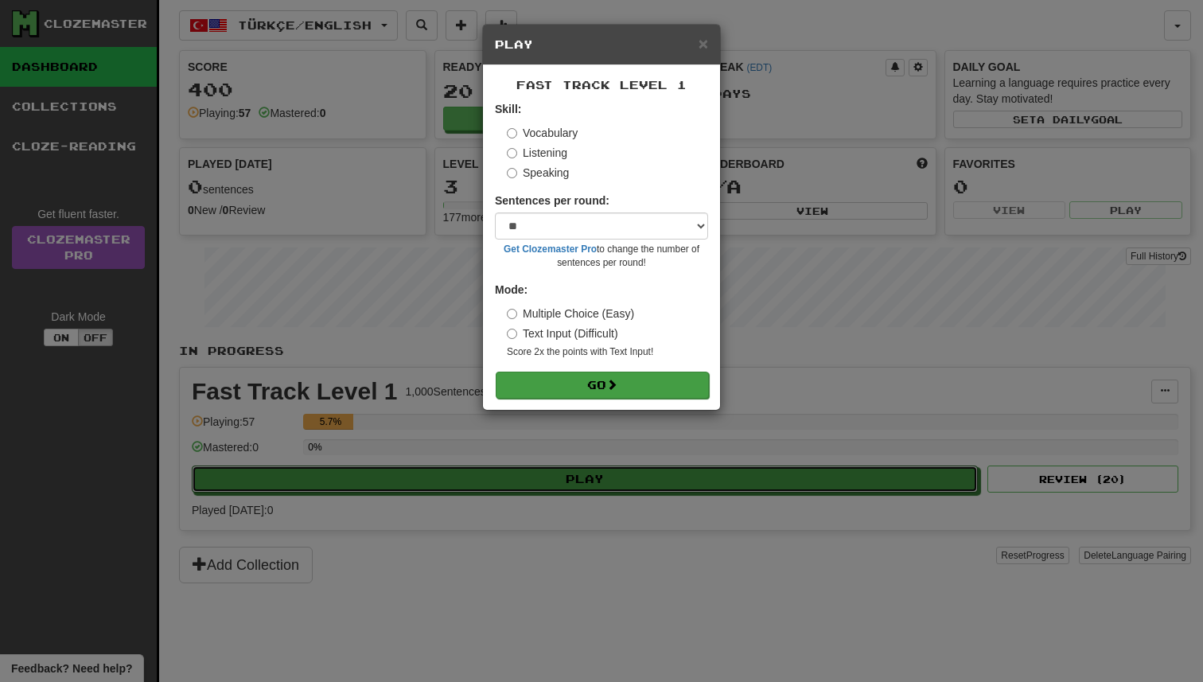 The image size is (1203, 682). Describe the element at coordinates (538, 173) in the screenshot. I see `label: Speaking` at that location.